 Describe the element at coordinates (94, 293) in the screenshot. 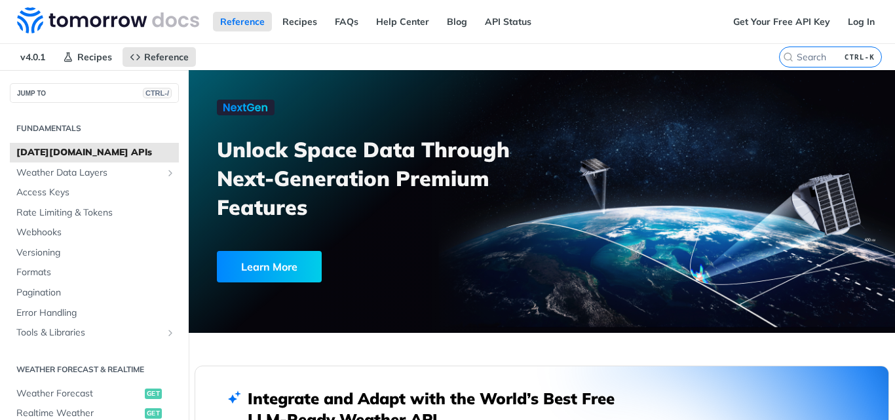

I see `a: Pagination` at that location.